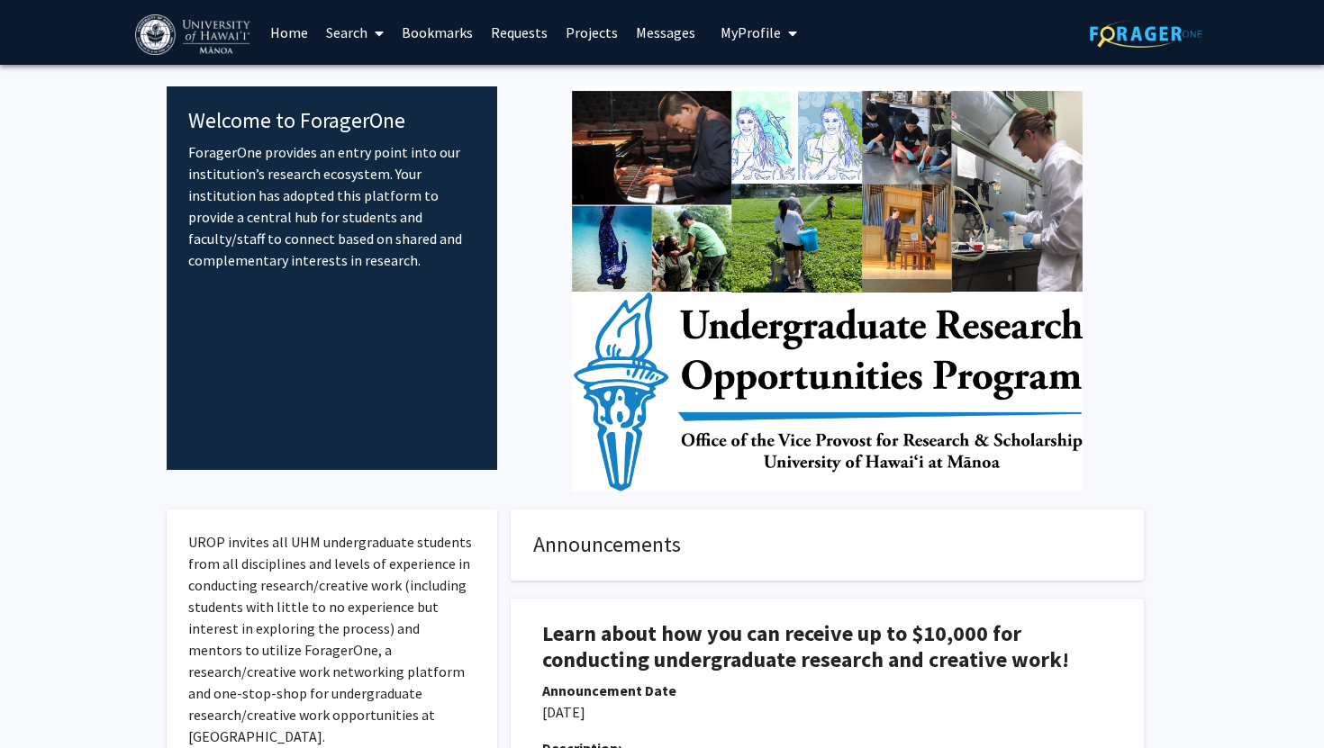 This screenshot has height=748, width=1324. Describe the element at coordinates (519, 32) in the screenshot. I see `a: Requests` at that location.